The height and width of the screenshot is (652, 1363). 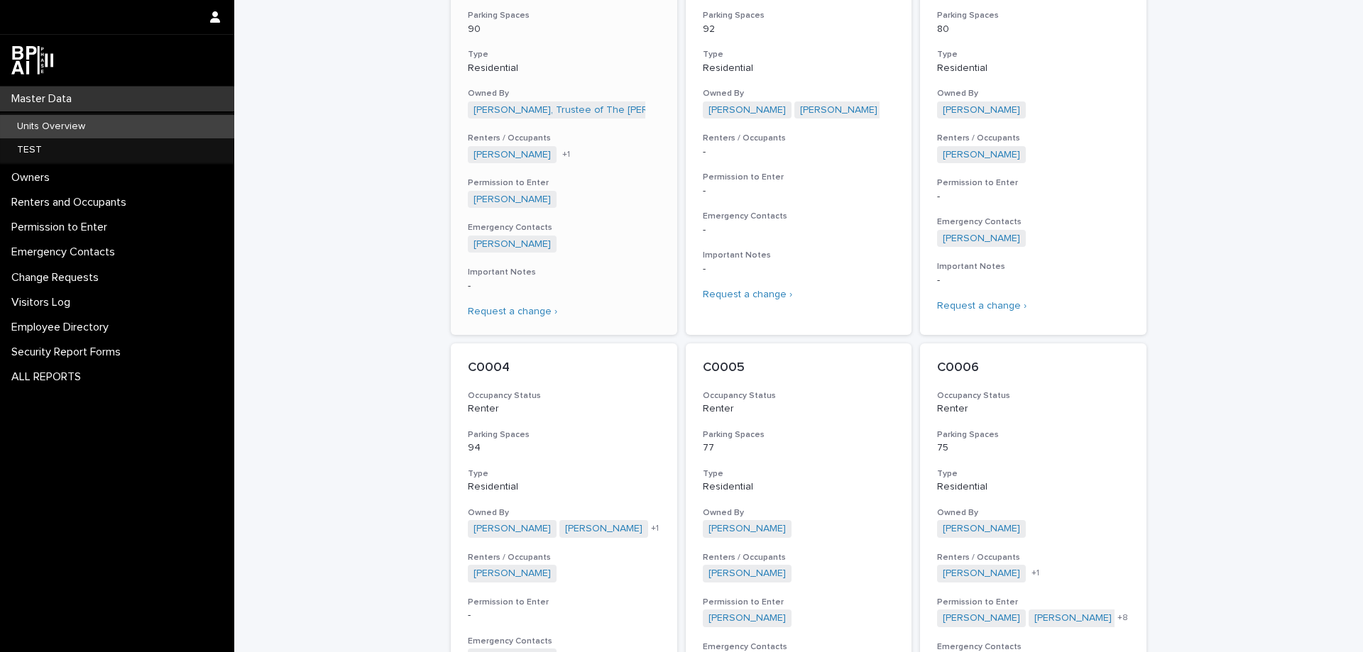 What do you see at coordinates (1033, 368) in the screenshot?
I see `p: C0006` at bounding box center [1033, 368].